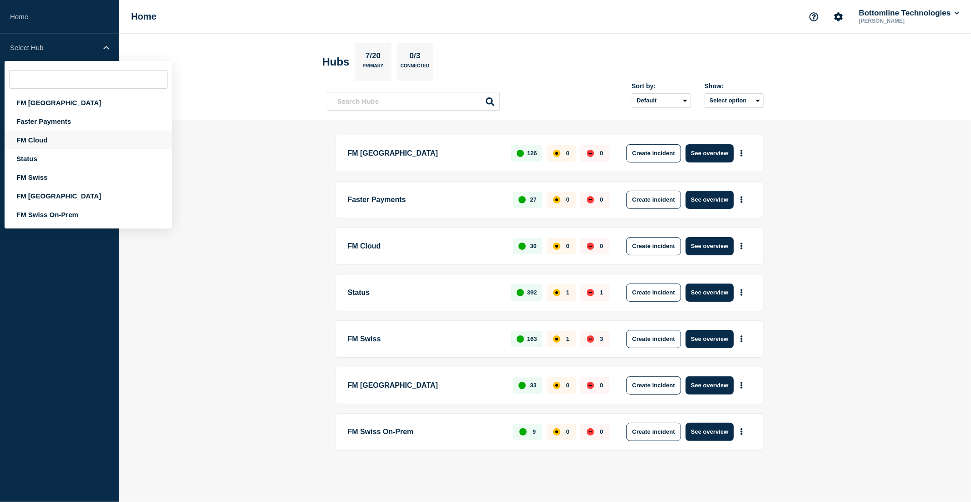 This screenshot has width=971, height=502. What do you see at coordinates (373, 57) in the screenshot?
I see `p: 7/20` at bounding box center [373, 57].